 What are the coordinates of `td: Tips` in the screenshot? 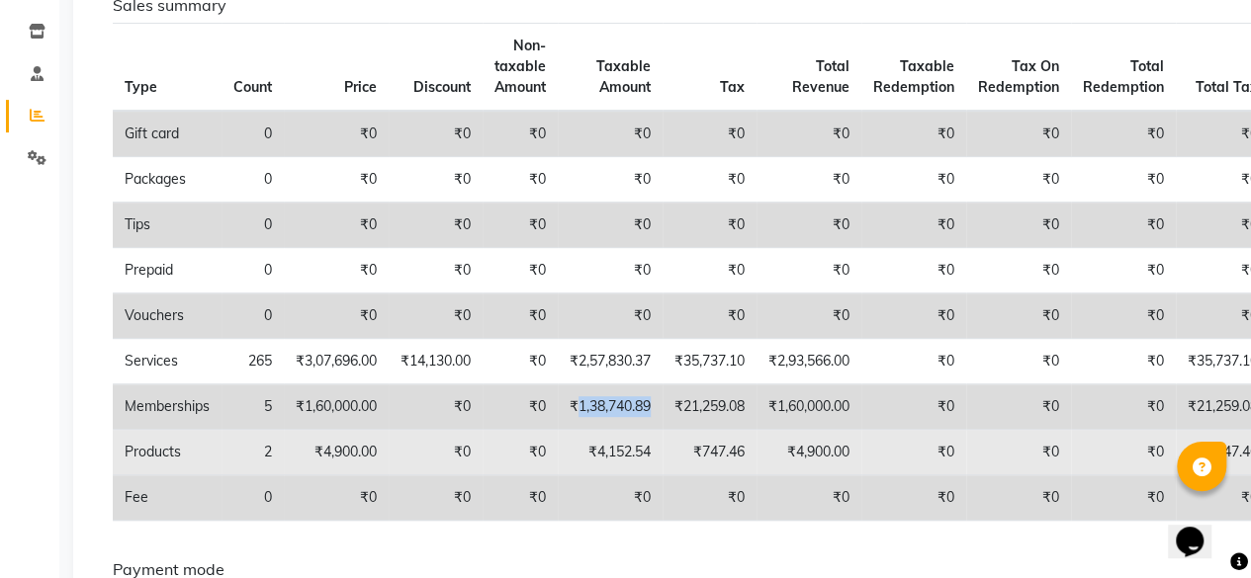 It's located at (167, 225).